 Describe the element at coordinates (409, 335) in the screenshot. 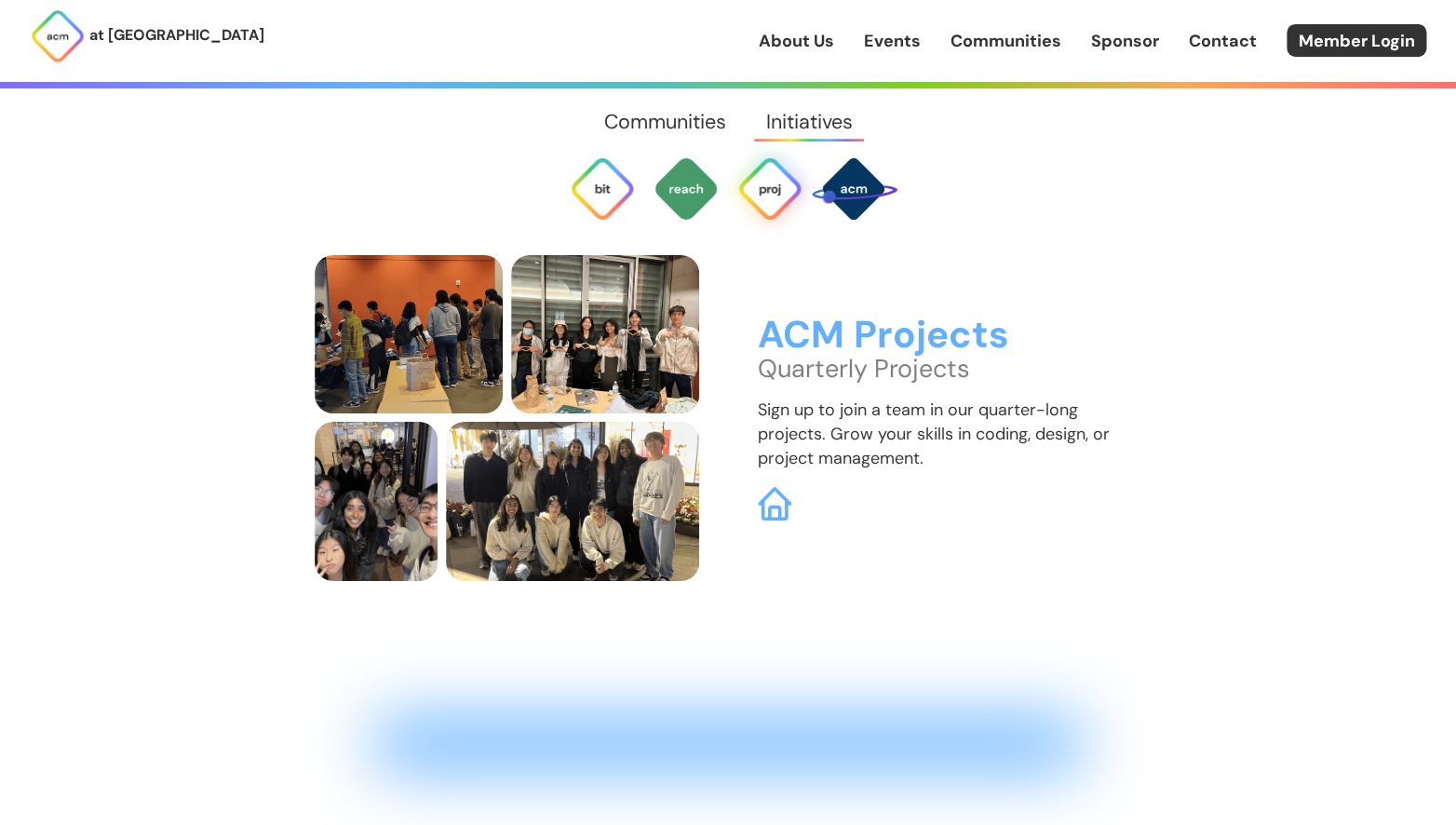

I see `img: members check out projects at project showcase` at that location.